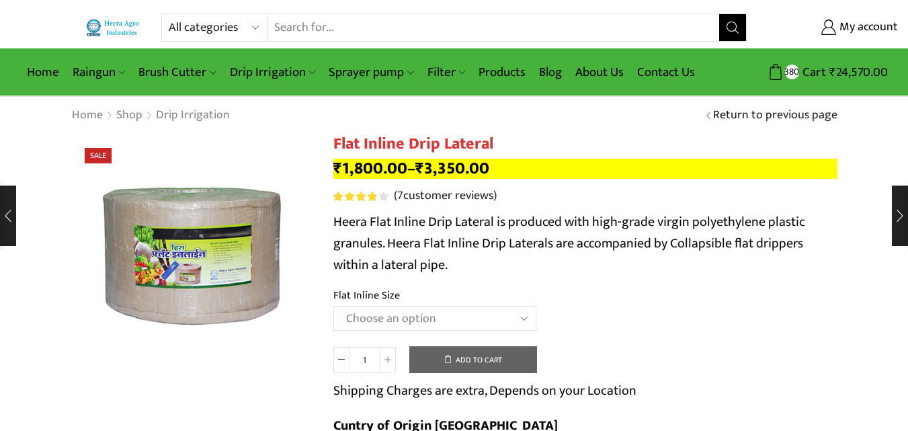 This screenshot has width=908, height=431. I want to click on div: Rated 4.00 out of 5, so click(360, 196).